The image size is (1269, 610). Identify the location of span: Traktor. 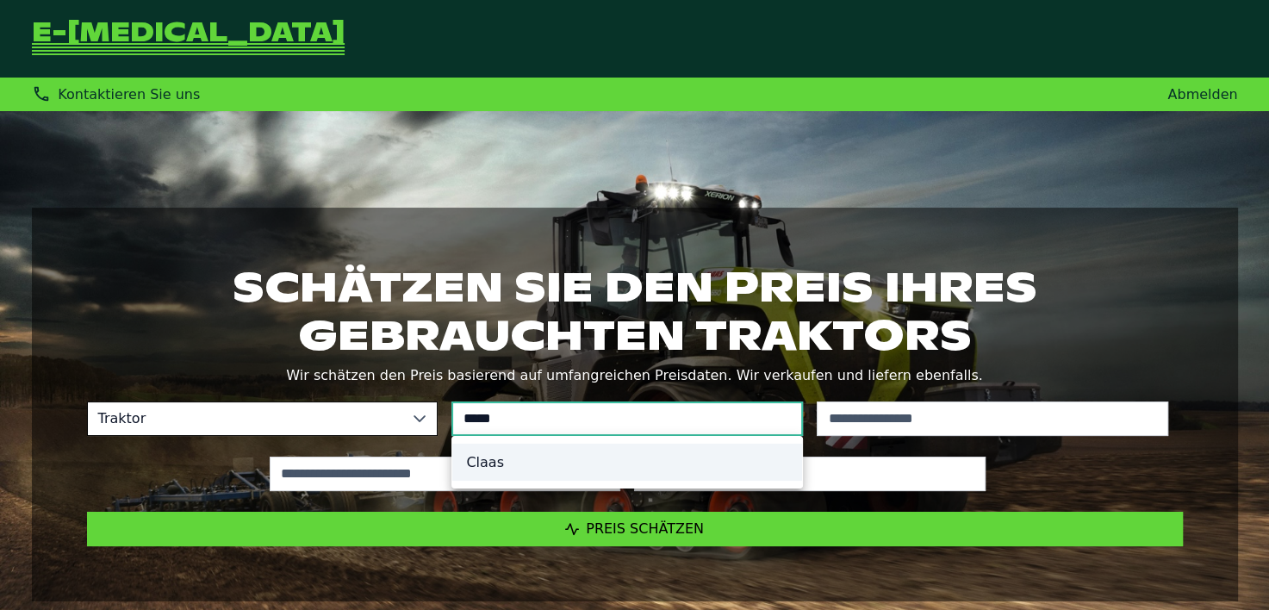
(245, 419).